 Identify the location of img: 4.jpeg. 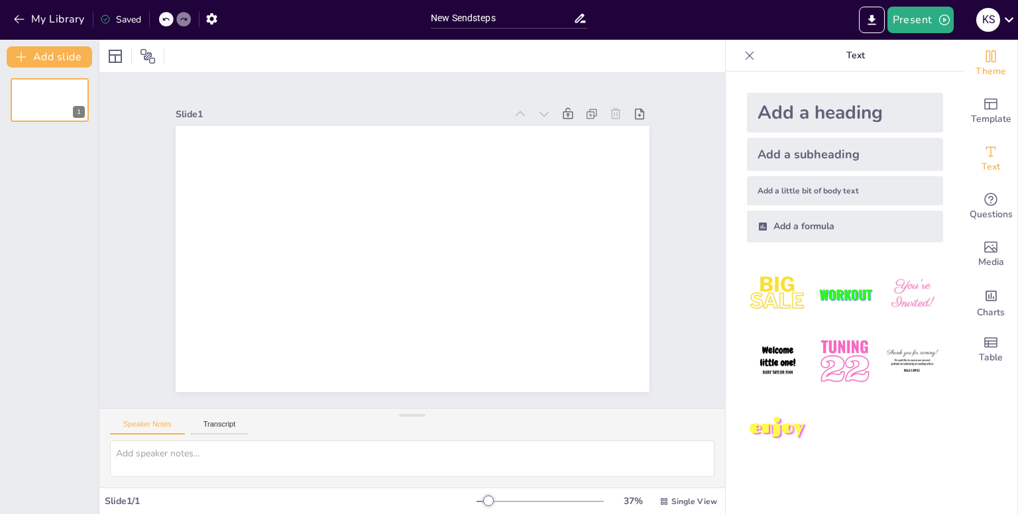
(778, 361).